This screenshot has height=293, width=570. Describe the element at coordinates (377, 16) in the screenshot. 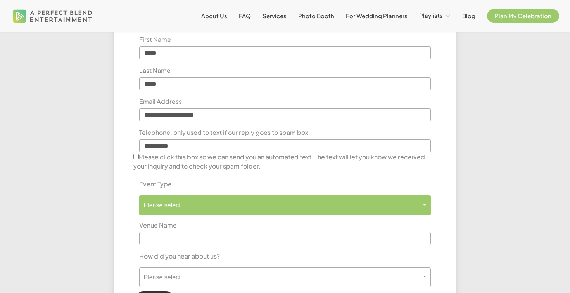

I see `a: For Wedding Planners` at that location.